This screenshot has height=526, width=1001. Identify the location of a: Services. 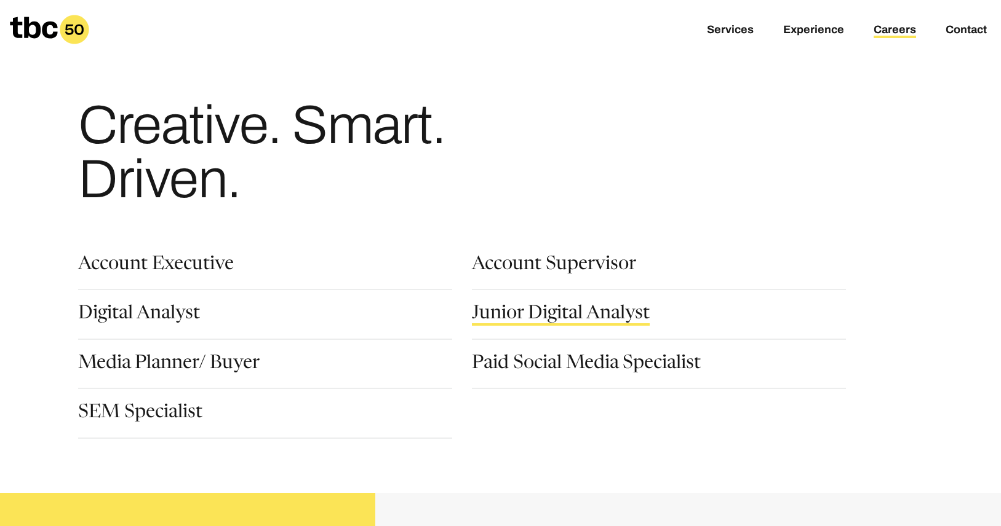
(730, 31).